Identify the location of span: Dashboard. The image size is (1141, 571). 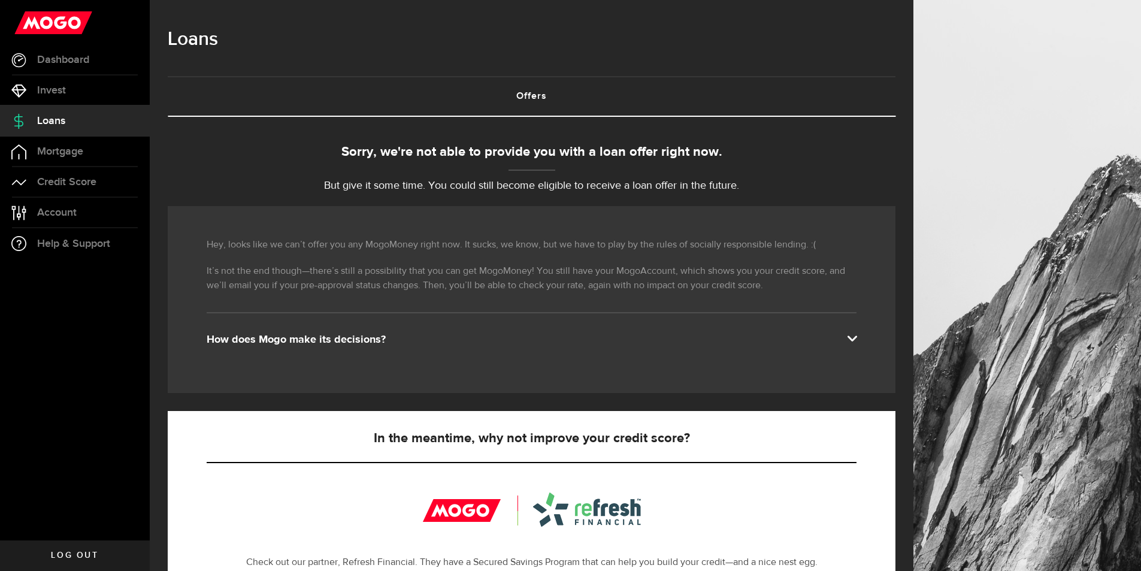
(63, 60).